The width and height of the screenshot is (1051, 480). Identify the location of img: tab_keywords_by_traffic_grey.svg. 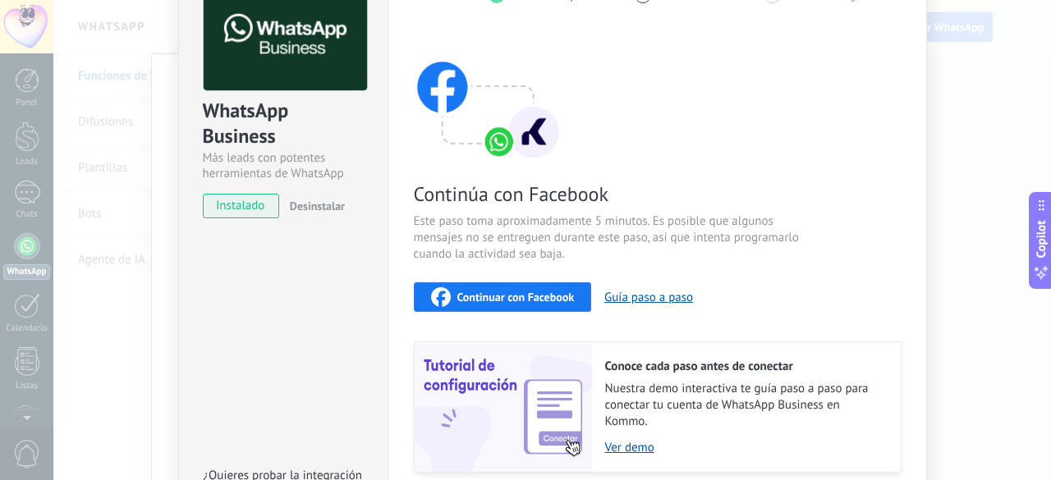
(186, 102).